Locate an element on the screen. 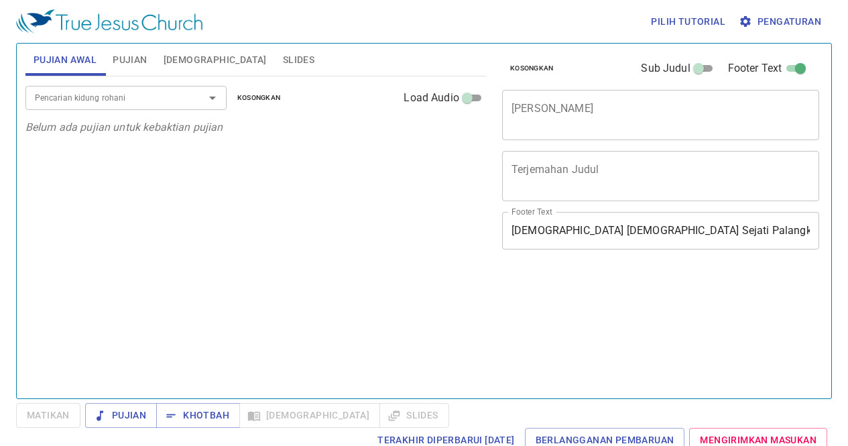 The image size is (848, 446). span: Khotbah is located at coordinates (198, 415).